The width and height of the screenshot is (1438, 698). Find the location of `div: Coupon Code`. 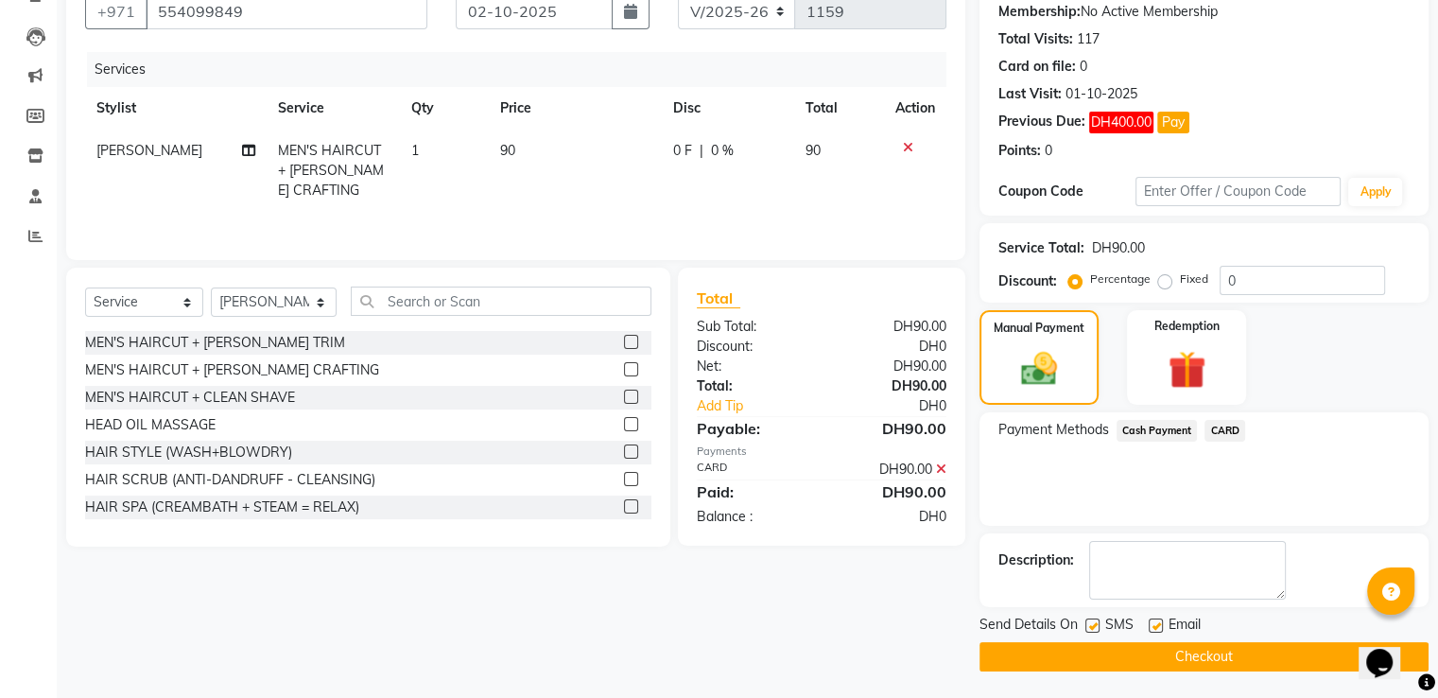

div: Coupon Code is located at coordinates (1066, 191).